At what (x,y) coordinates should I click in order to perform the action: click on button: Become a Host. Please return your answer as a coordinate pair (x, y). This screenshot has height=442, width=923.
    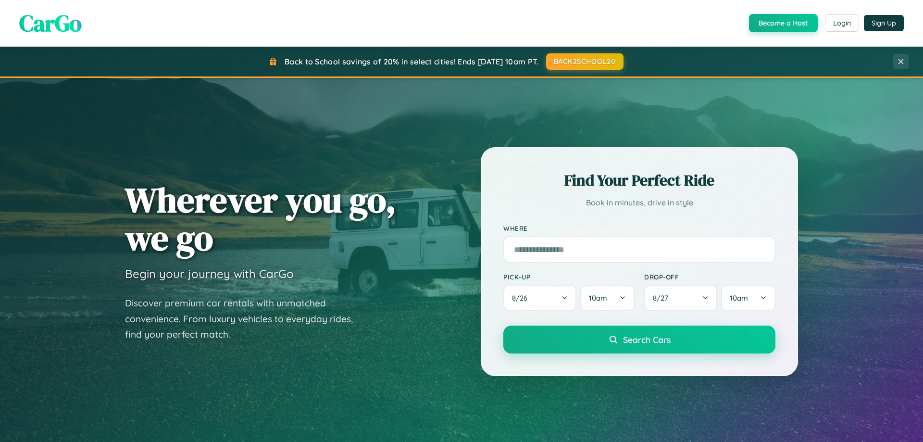
    Looking at the image, I should click on (783, 23).